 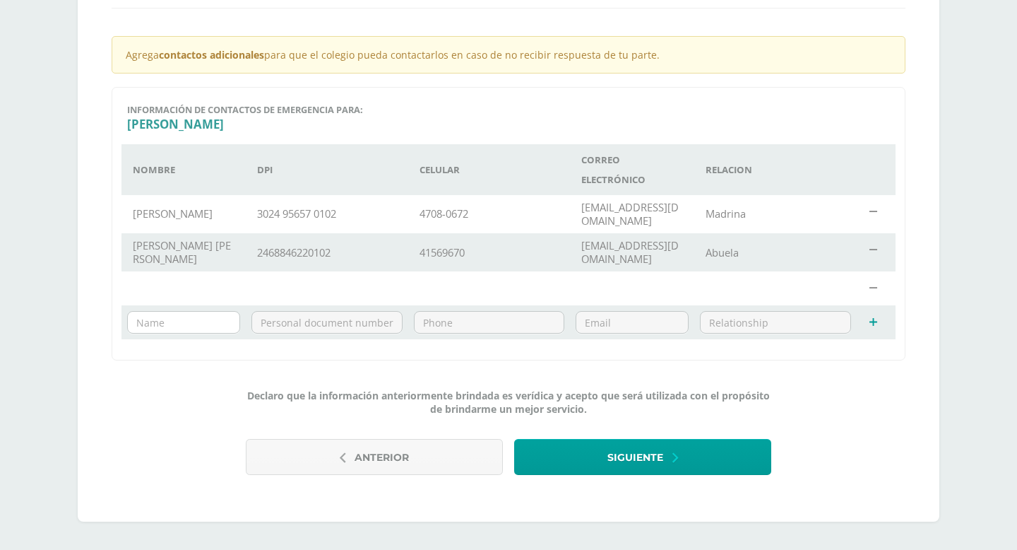 I want to click on td: 2468846220102, so click(x=327, y=252).